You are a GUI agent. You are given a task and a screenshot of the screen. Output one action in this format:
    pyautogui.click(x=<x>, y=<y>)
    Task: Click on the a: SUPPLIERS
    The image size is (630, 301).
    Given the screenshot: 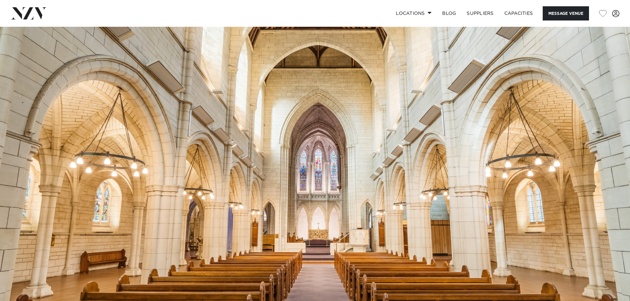 What is the action you would take?
    pyautogui.click(x=480, y=13)
    